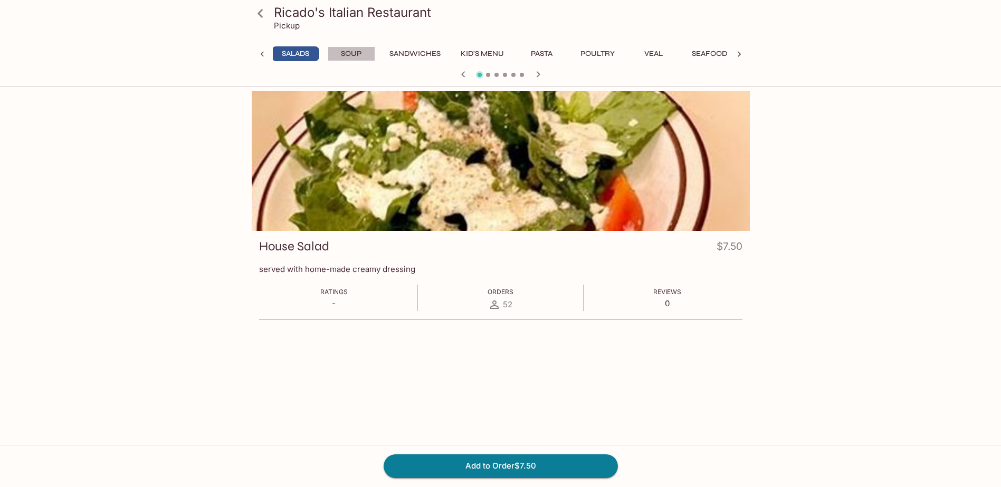 The width and height of the screenshot is (1001, 487). Describe the element at coordinates (295, 54) in the screenshot. I see `button: Salads` at that location.